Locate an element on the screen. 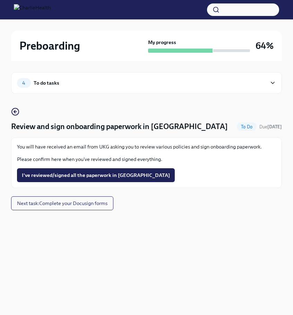 The height and width of the screenshot is (315, 293). a: Next task:Complete your Docusign forms is located at coordinates (62, 203).